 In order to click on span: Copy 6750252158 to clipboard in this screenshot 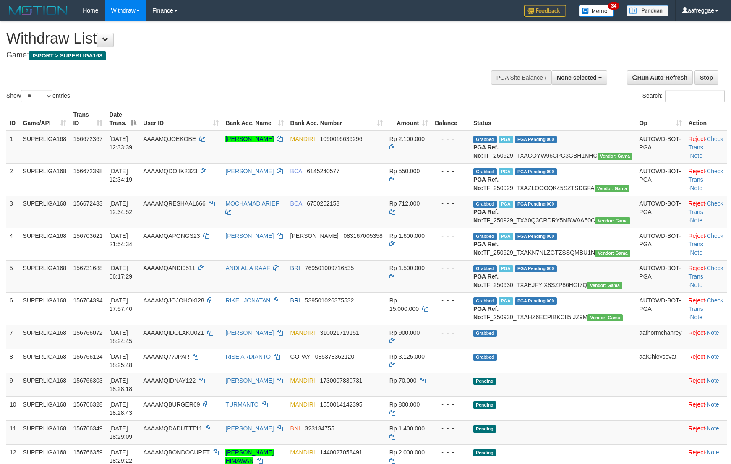, I will do `click(323, 204)`.